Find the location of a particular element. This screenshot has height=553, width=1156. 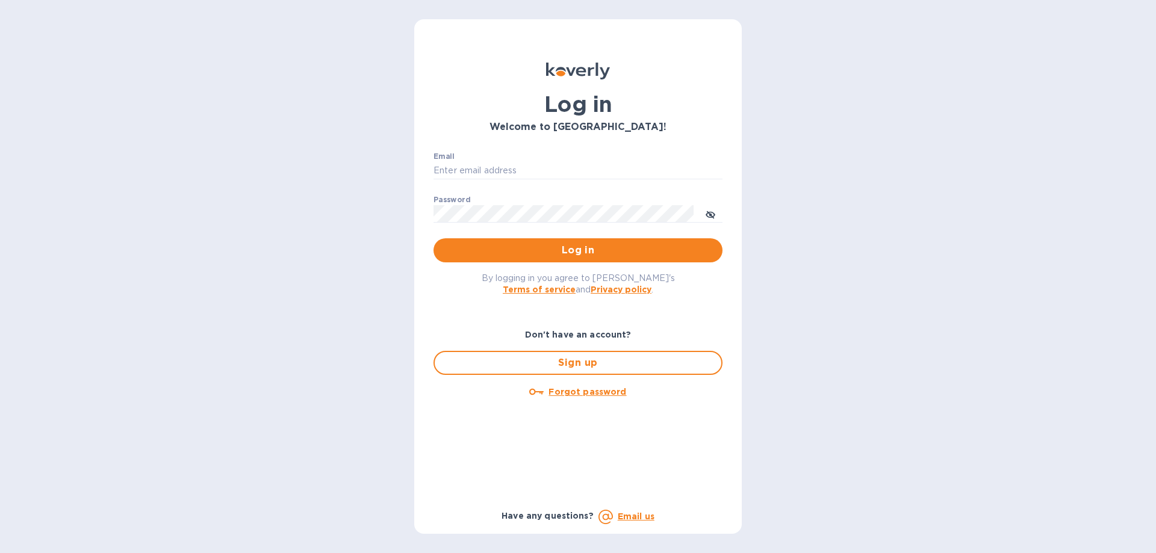

u: Forgot password is located at coordinates (587, 392).